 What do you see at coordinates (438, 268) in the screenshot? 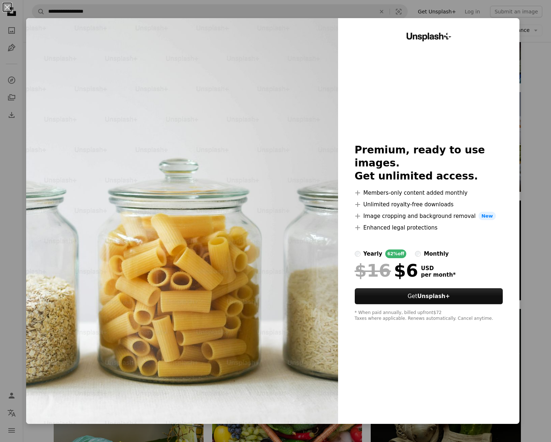
I see `span: USD` at bounding box center [438, 268].